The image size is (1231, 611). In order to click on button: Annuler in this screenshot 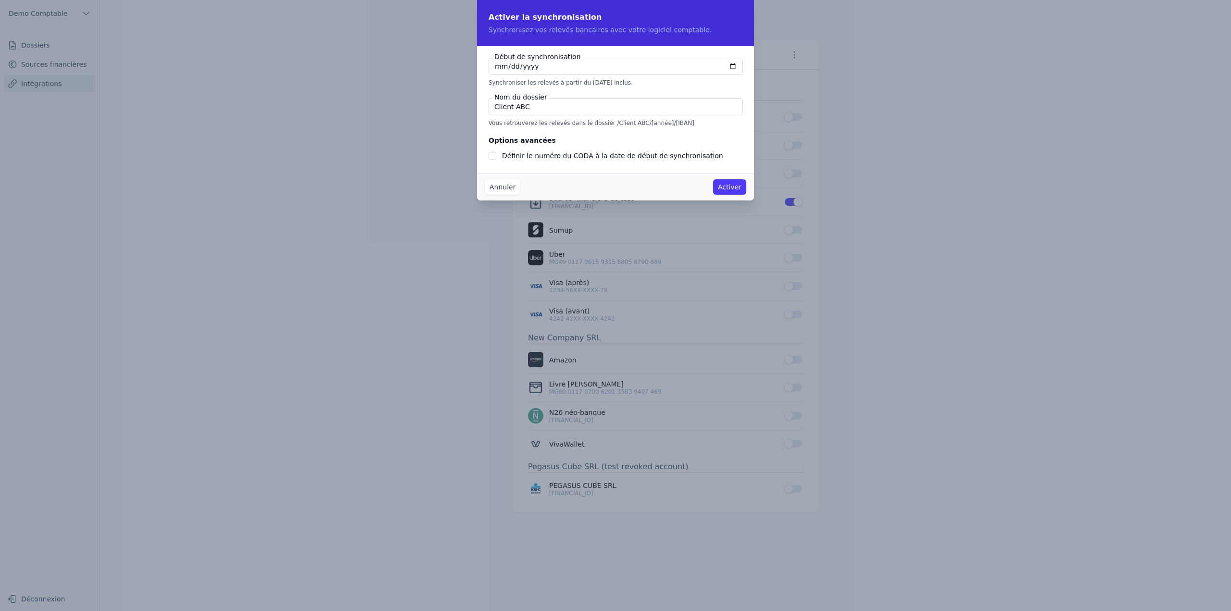, I will do `click(502, 187)`.